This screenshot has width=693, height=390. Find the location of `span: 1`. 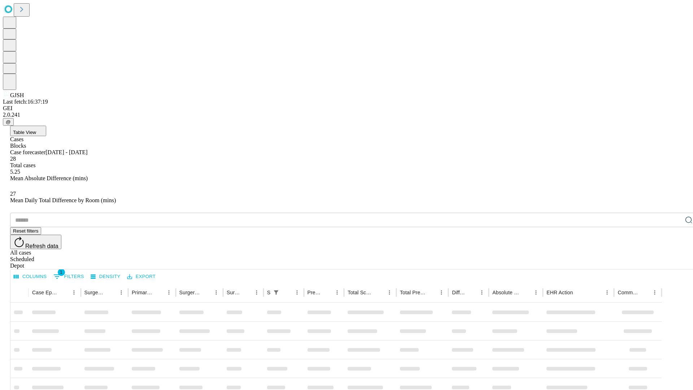

span: 1 is located at coordinates (61, 272).